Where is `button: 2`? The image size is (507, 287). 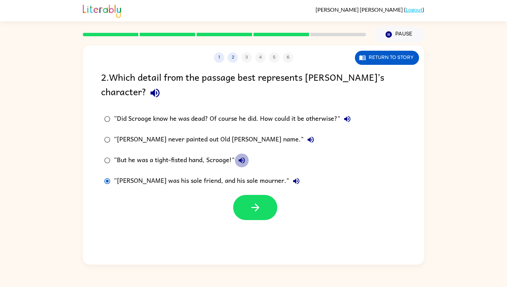 button: 2 is located at coordinates (233, 58).